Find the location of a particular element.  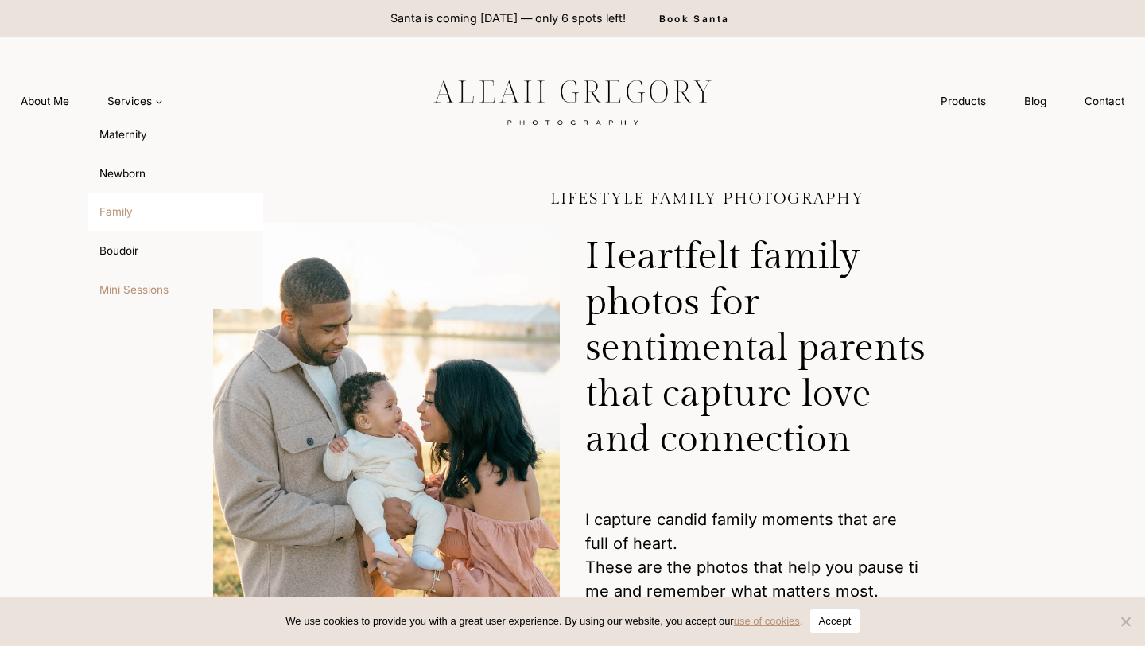

h1: Lifestyle Family Photography is located at coordinates (741, 199).